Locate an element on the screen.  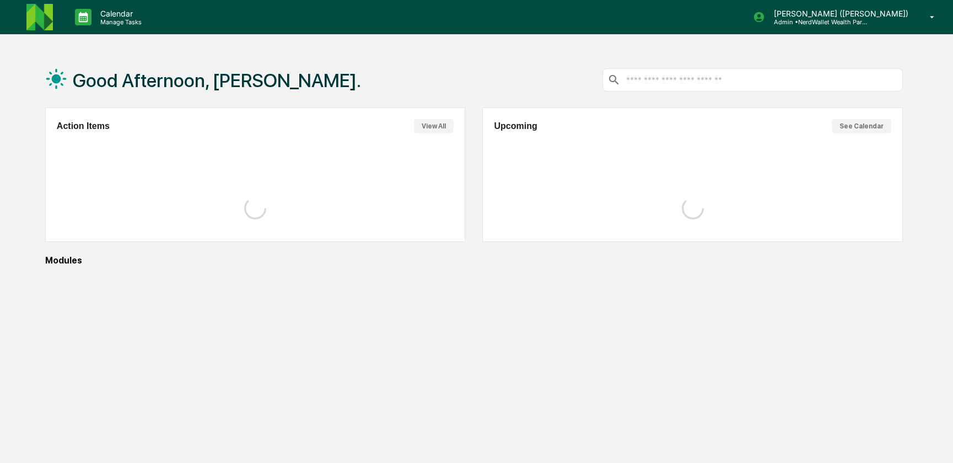
a: View All is located at coordinates (434, 126).